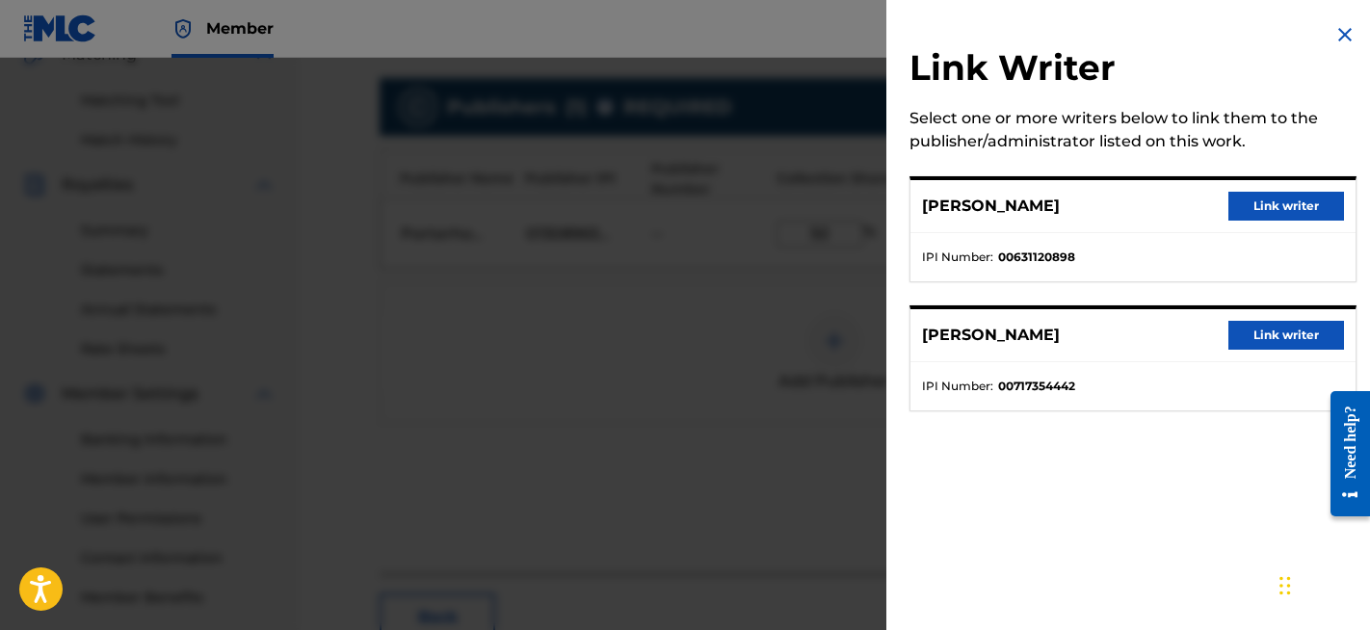 The width and height of the screenshot is (1370, 630). I want to click on div: Open Resource Center, so click(34, 82).